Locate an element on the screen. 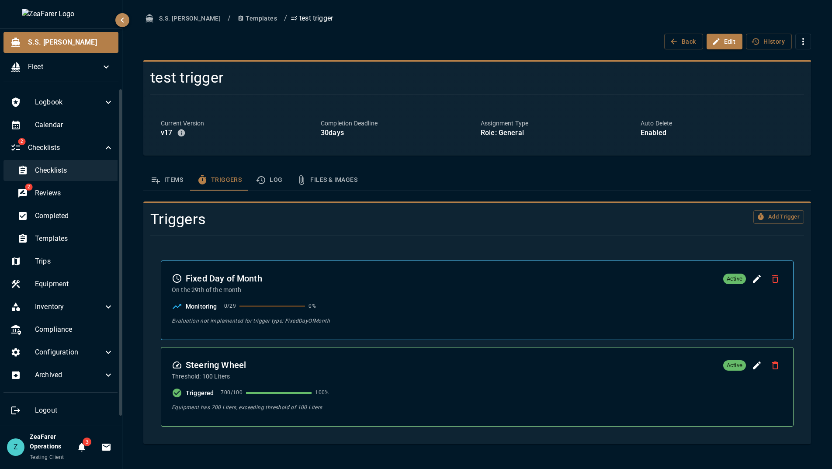  p: Monitoring is located at coordinates (201, 306).